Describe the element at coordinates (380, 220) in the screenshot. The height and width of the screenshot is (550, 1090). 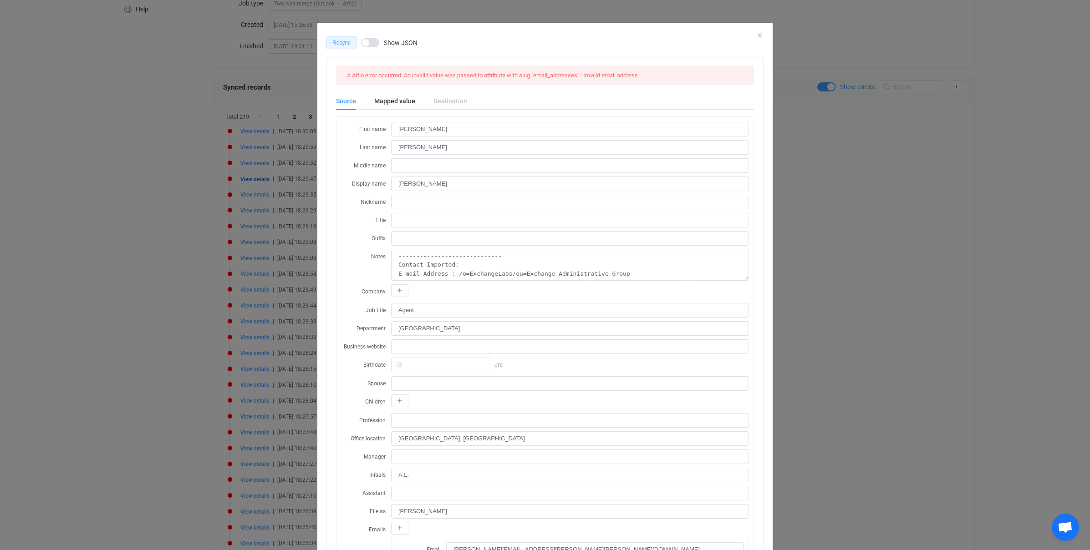
I see `span: Title` at that location.